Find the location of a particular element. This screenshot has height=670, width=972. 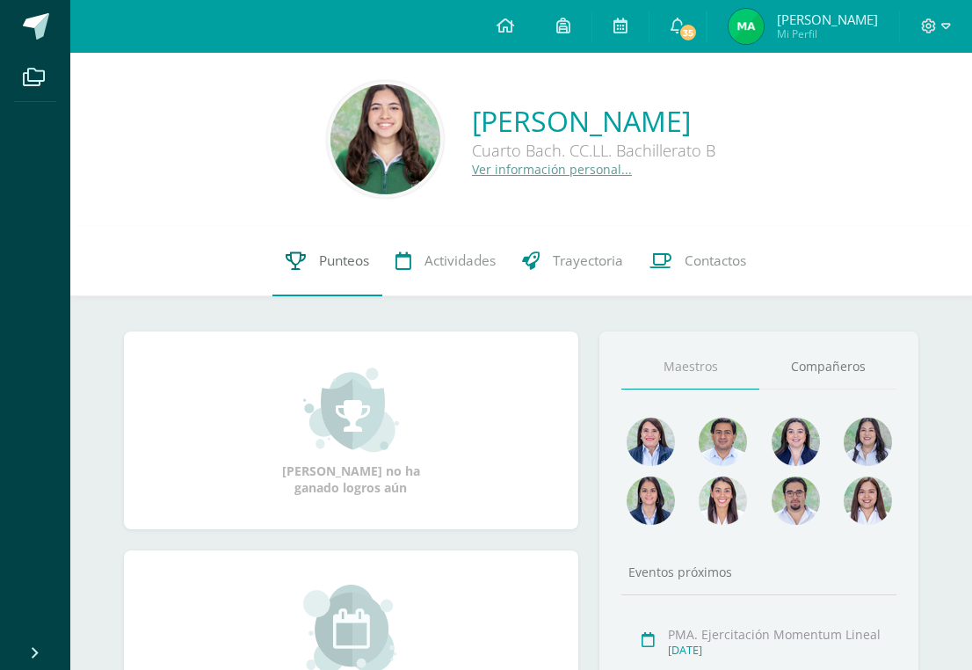

div: PMA. Ejercitación Momentum Lineal is located at coordinates (779, 634).